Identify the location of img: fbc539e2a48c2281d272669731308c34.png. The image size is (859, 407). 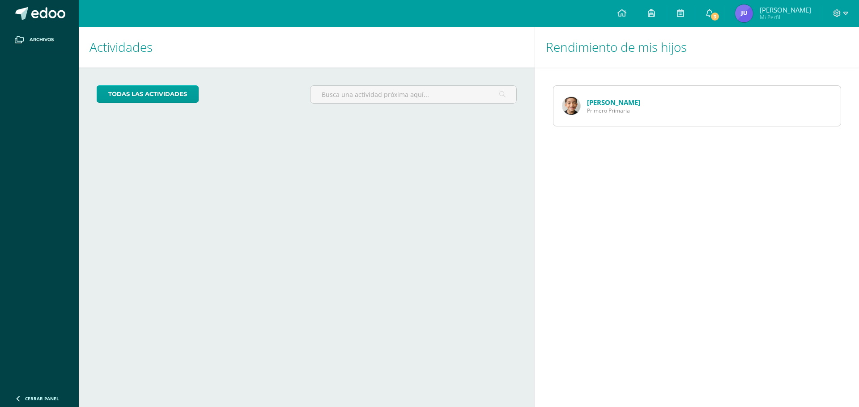
(571, 106).